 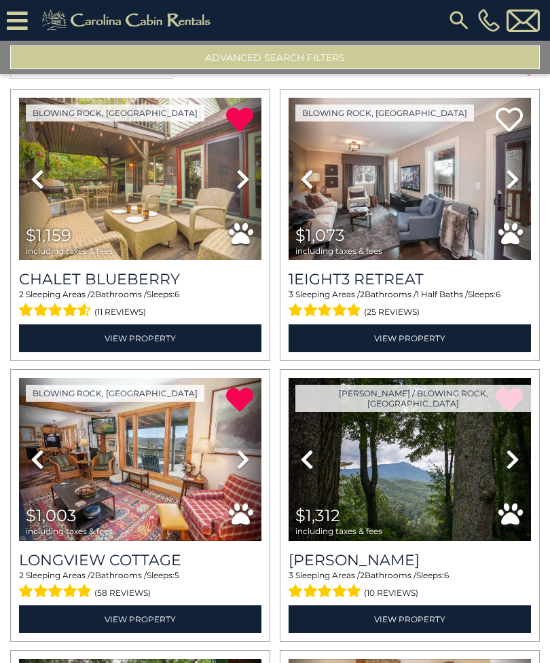 What do you see at coordinates (391, 312) in the screenshot?
I see `span: (25 reviews)` at bounding box center [391, 312].